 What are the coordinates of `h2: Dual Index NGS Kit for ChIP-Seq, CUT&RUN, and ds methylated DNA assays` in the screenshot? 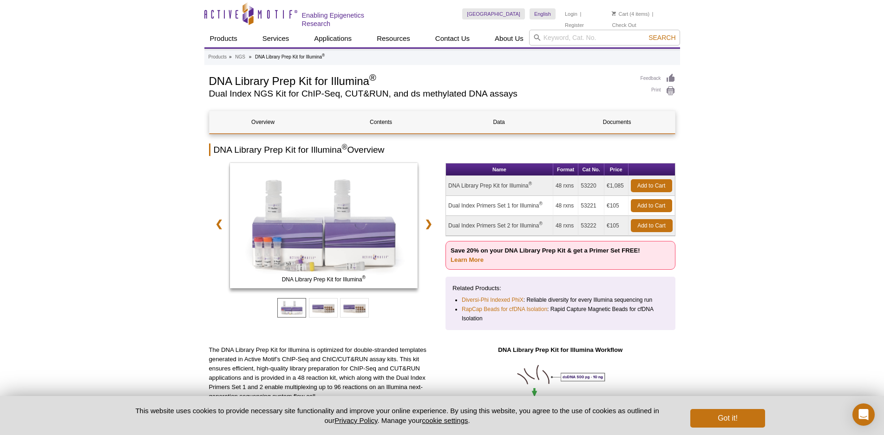 It's located at (420, 94).